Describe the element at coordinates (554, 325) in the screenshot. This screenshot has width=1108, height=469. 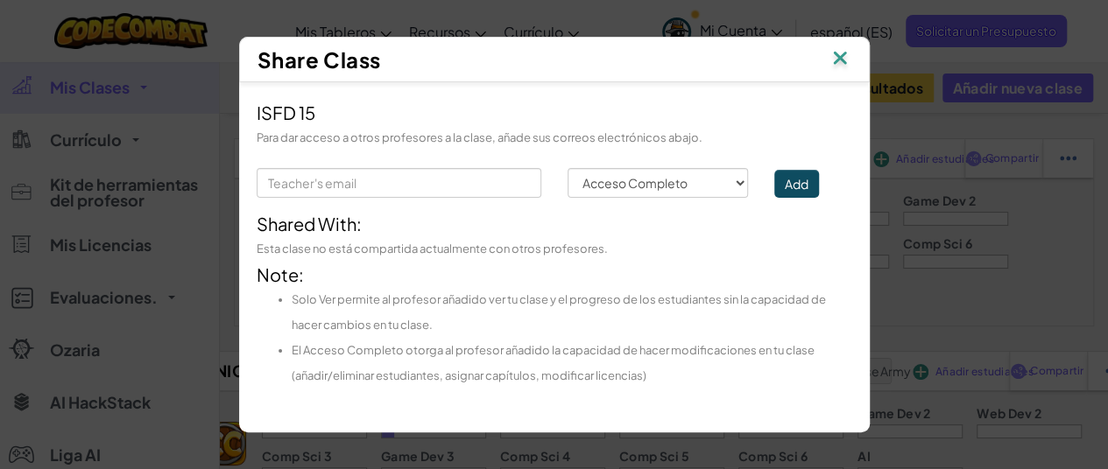
I see `div: Note:` at that location.